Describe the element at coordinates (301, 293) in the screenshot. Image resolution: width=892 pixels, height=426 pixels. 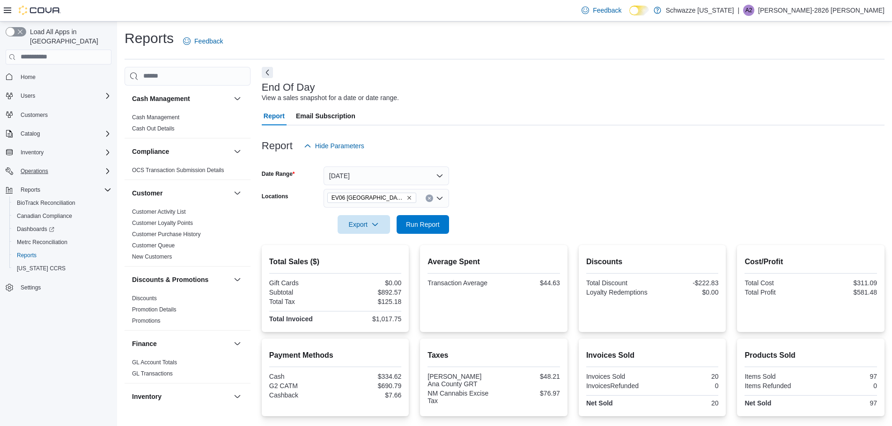
I see `div: Subtotal` at that location.